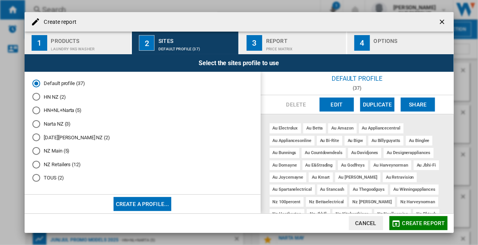 This screenshot has width=478, height=245. What do you see at coordinates (285, 165) in the screenshot?
I see `div: au domayne` at bounding box center [285, 165].